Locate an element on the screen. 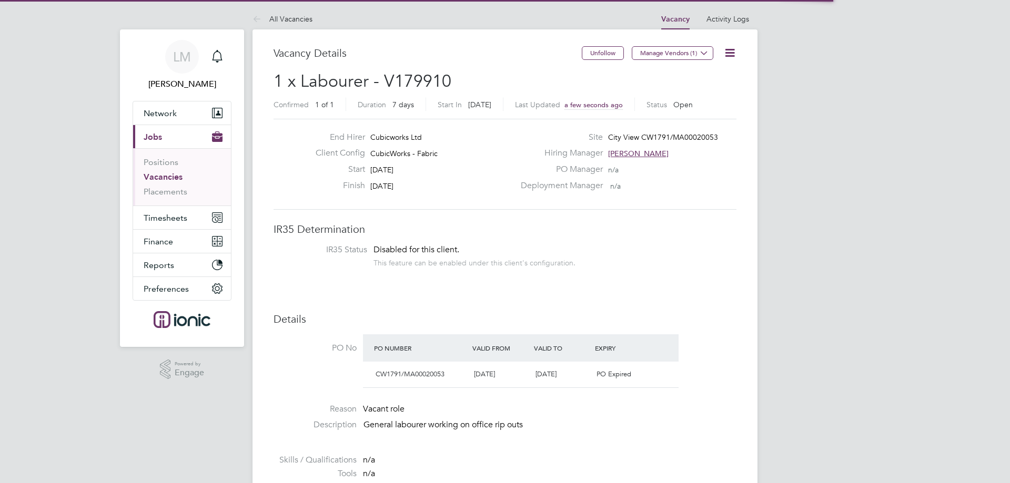  label: Skills / Qualifications is located at coordinates (315, 460).